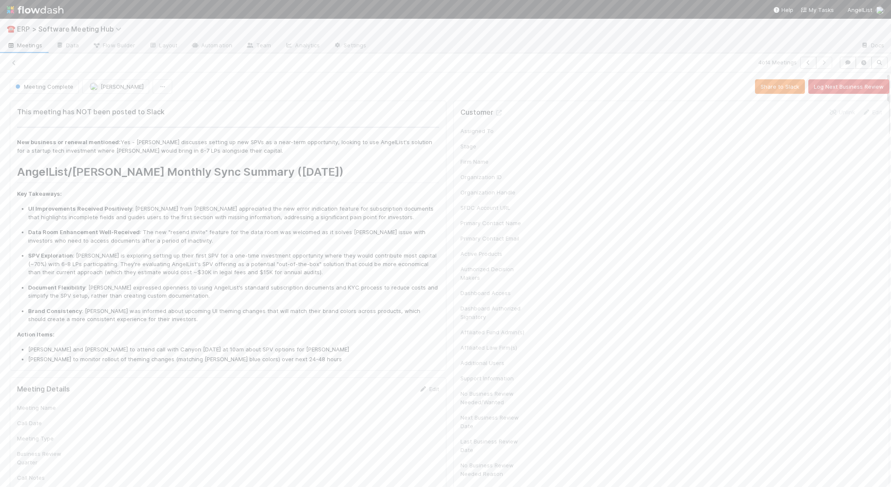 The width and height of the screenshot is (891, 487). Describe the element at coordinates (84, 232) in the screenshot. I see `strong: Data Room Enhancement Well-Received` at that location.